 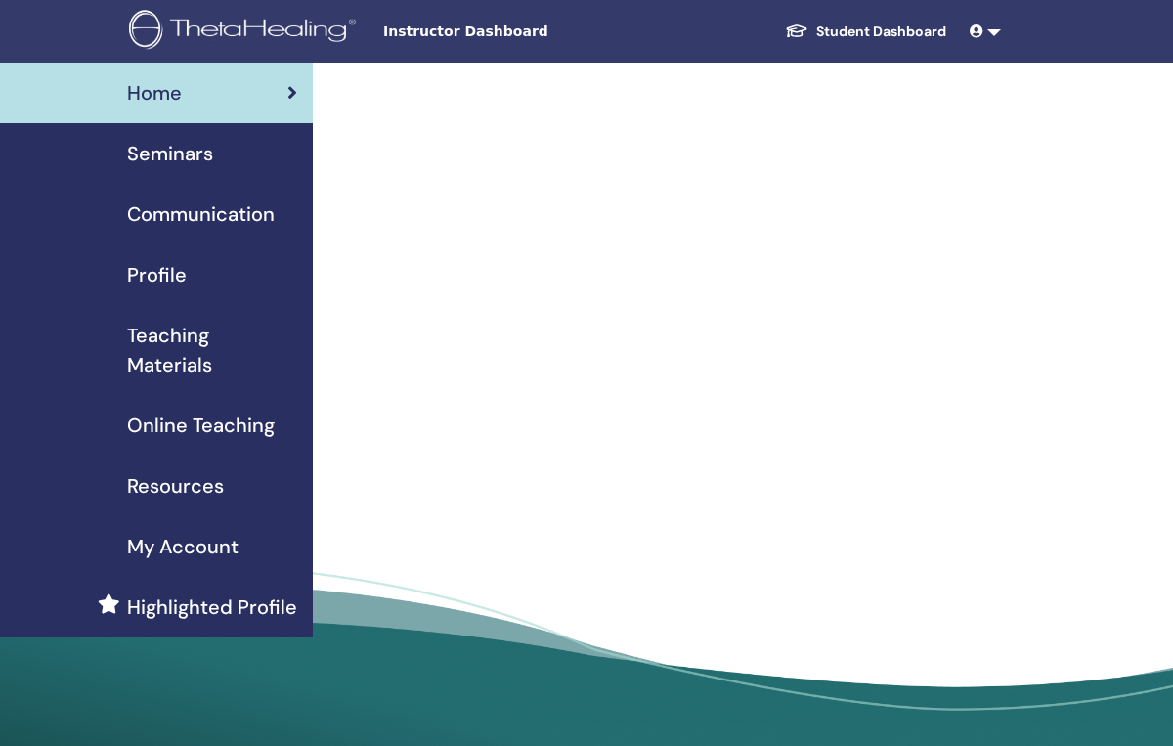 What do you see at coordinates (797, 30) in the screenshot?
I see `img: graduation-cap-white.svg` at bounding box center [797, 30].